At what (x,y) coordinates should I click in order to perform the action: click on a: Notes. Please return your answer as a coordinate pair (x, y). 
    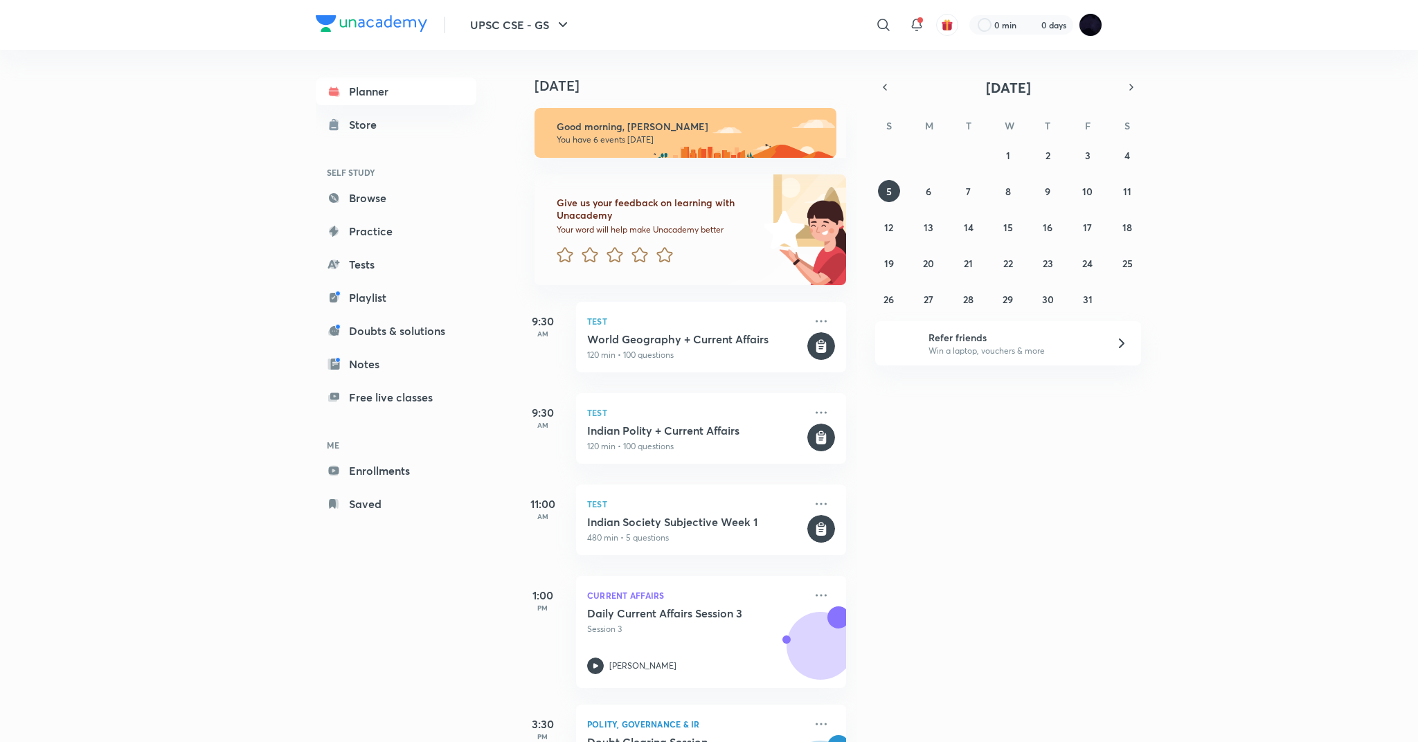
    Looking at the image, I should click on (396, 364).